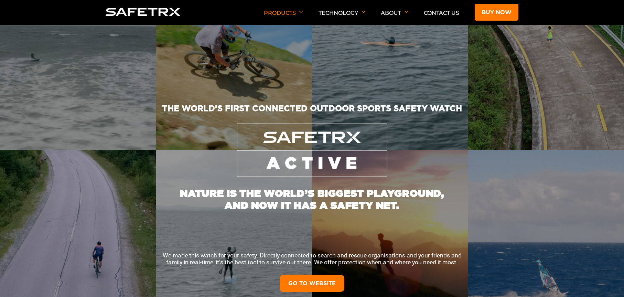 The height and width of the screenshot is (297, 624). I want to click on p: We made this watch for your safety. Directly connected to search and rescue organisations and you..., so click(312, 259).